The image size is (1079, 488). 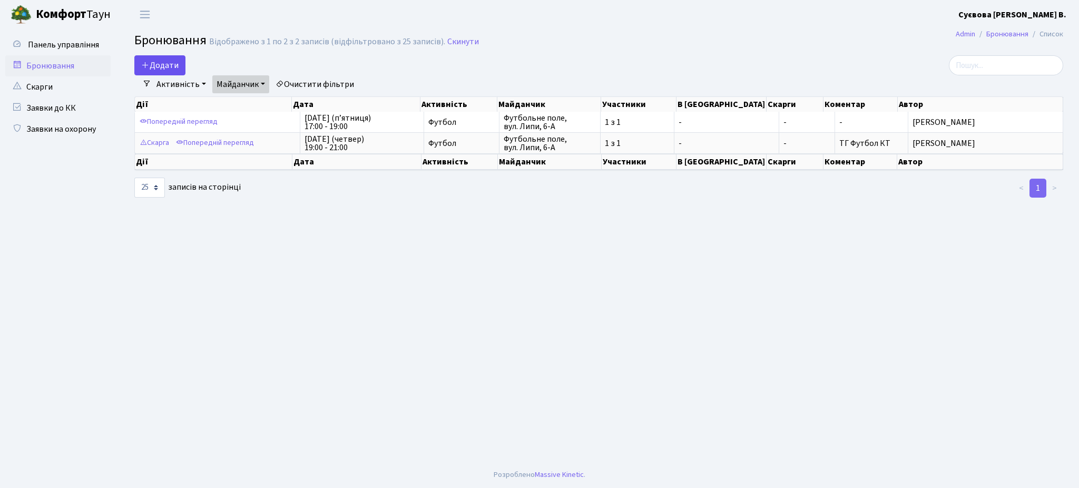 I want to click on nav: breadcrumb, so click(x=1010, y=34).